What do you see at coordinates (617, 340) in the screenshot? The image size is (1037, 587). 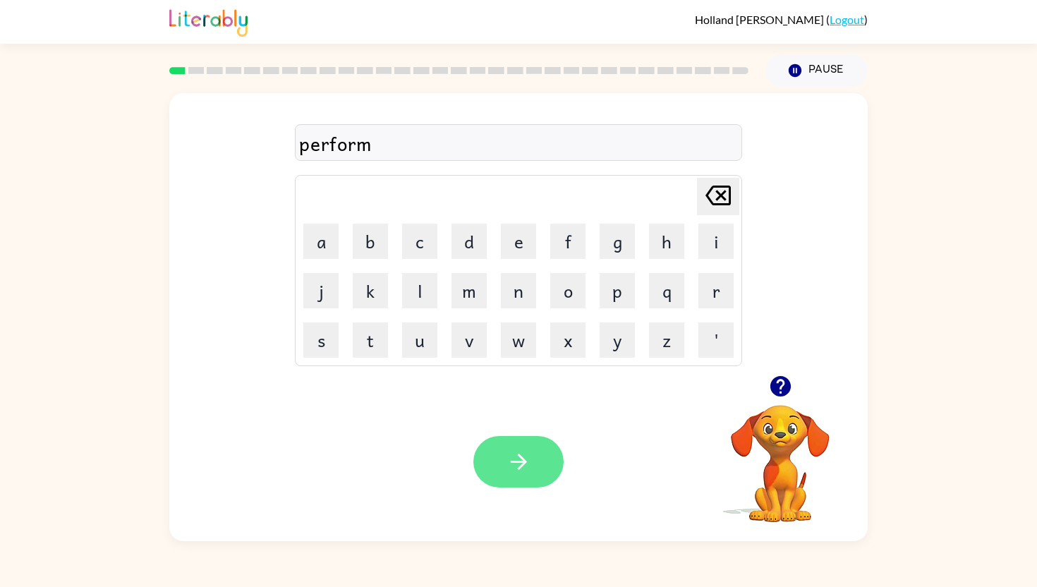 I see `button: y` at bounding box center [617, 340].